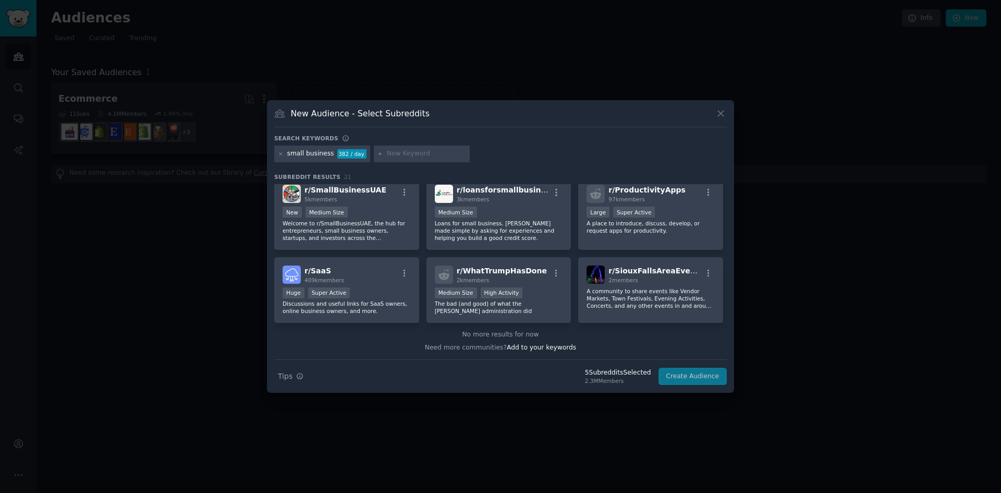 Image resolution: width=1001 pixels, height=493 pixels. What do you see at coordinates (306, 138) in the screenshot?
I see `h3: Search keywords` at bounding box center [306, 138].